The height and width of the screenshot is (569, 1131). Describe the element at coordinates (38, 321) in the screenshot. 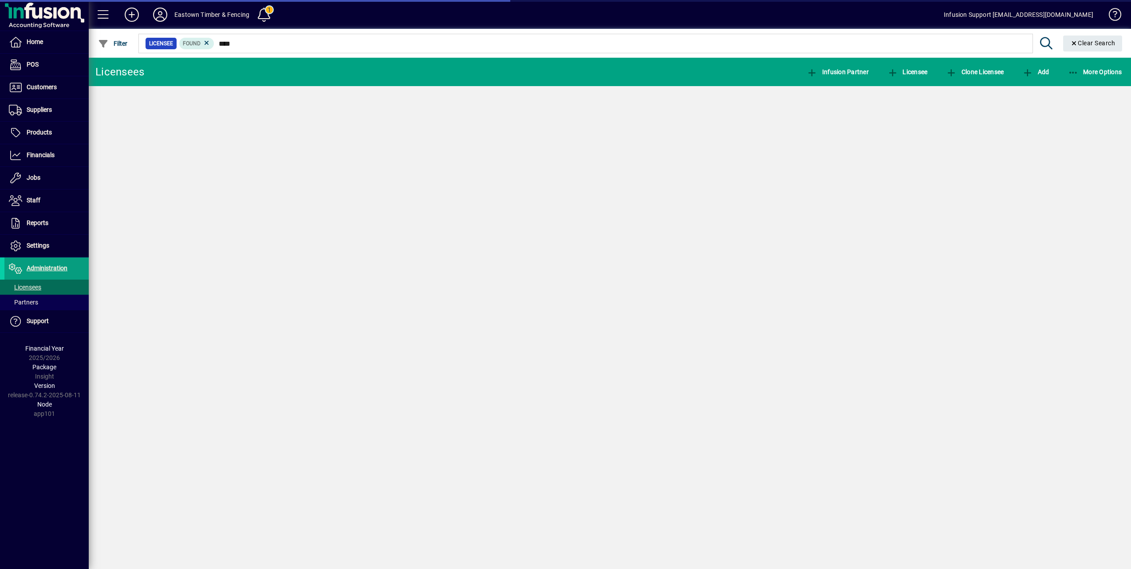

I see `span: Support` at that location.